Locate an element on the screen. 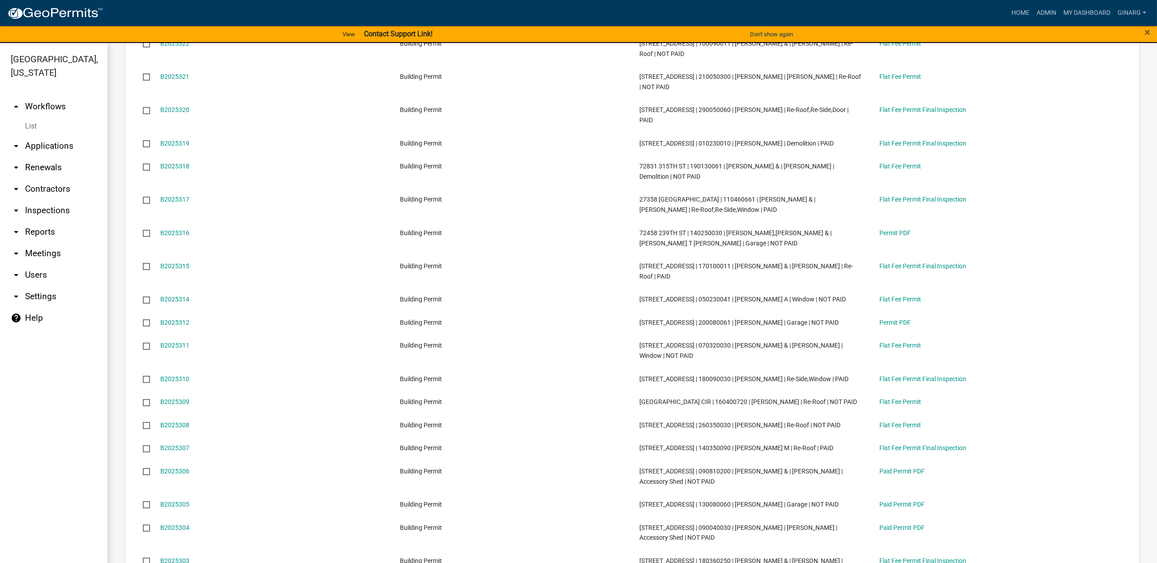  a: B2025320 is located at coordinates (175, 110).